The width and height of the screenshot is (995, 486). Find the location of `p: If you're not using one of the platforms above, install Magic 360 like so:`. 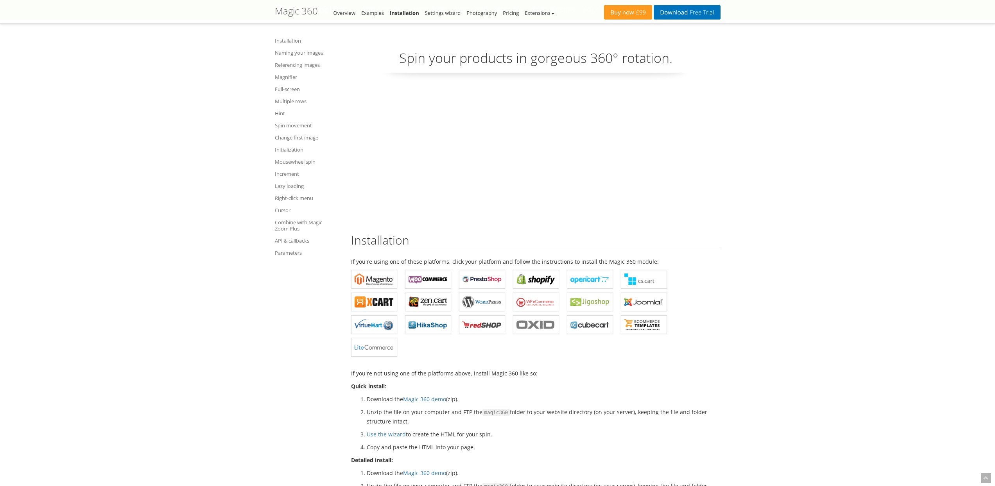

p: If you're not using one of the platforms above, install Magic 360 like so: is located at coordinates (535, 373).